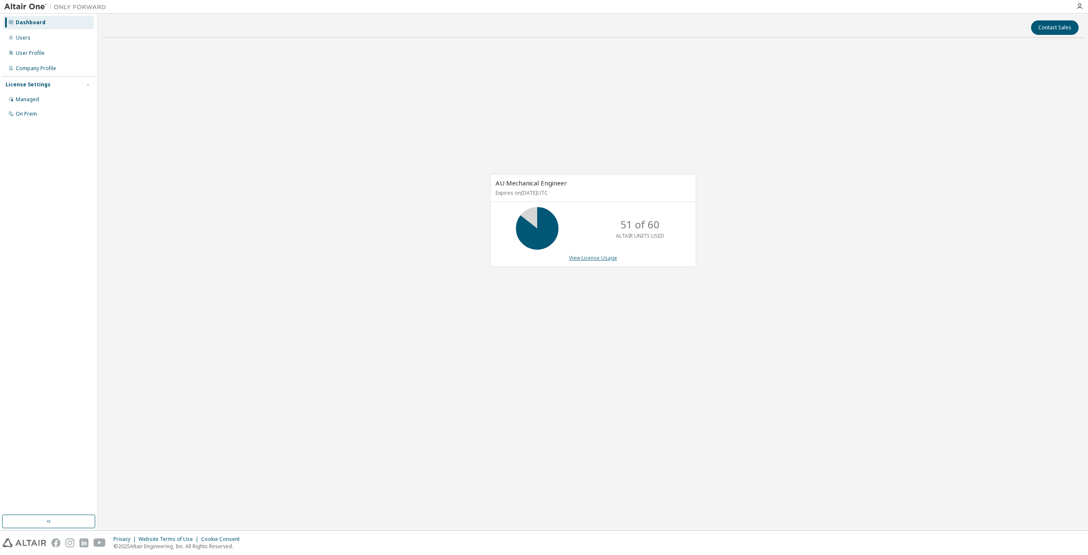  I want to click on div: On Prem, so click(26, 114).